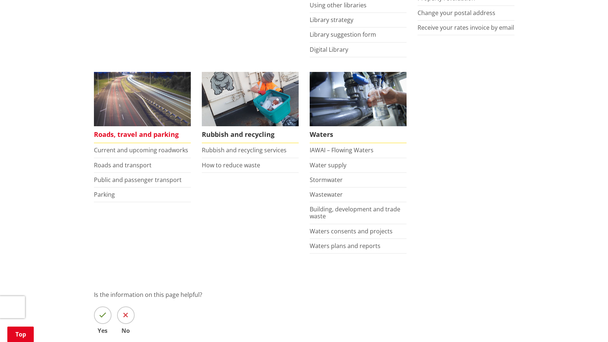 The width and height of the screenshot is (608, 342). Describe the element at coordinates (331, 20) in the screenshot. I see `a: Library strategy` at that location.